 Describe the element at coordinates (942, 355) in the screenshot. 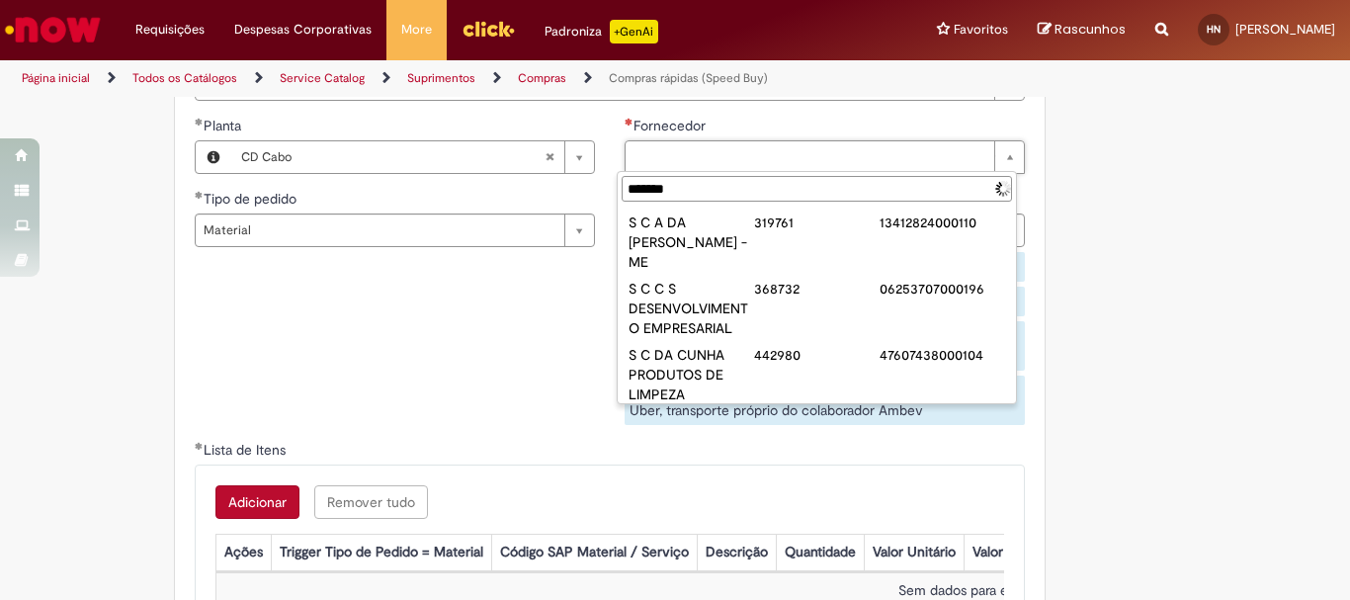

I see `div: 47607438000104` at that location.